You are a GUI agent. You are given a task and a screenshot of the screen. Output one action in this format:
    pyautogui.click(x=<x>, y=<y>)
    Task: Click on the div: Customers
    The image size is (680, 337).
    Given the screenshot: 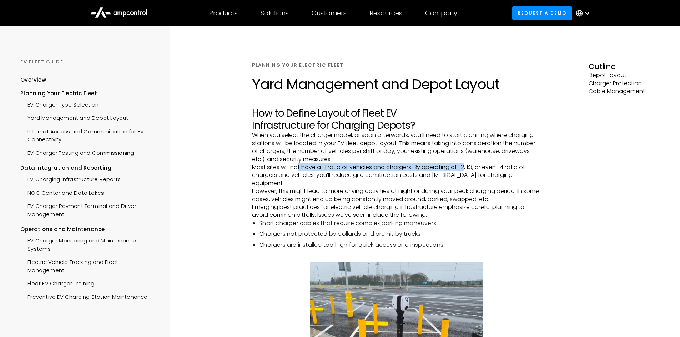 What is the action you would take?
    pyautogui.click(x=329, y=13)
    